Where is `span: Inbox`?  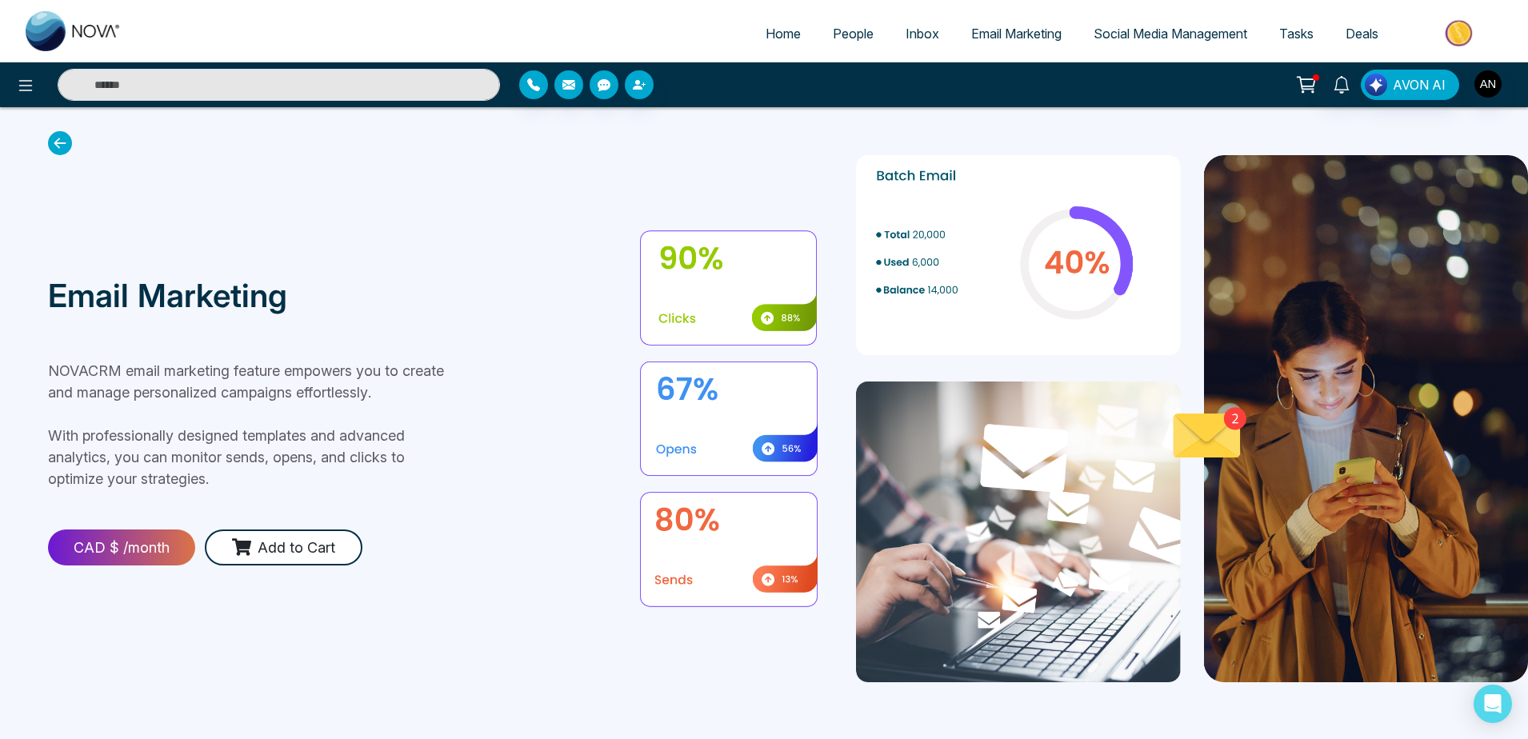
span: Inbox is located at coordinates (923, 34).